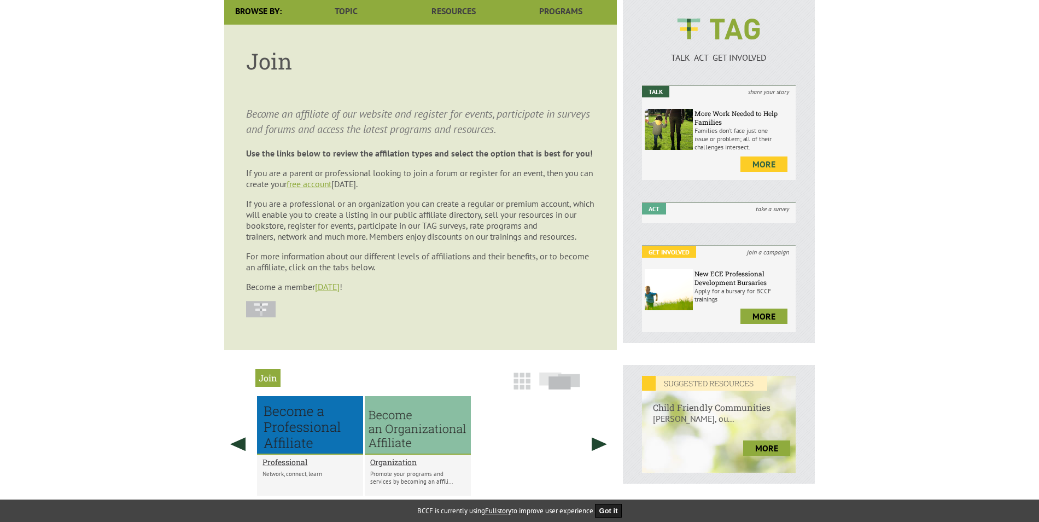 Image resolution: width=1039 pixels, height=522 pixels. What do you see at coordinates (718, 29) in the screenshot?
I see `img: BCCF's TAG Logo` at bounding box center [718, 29].